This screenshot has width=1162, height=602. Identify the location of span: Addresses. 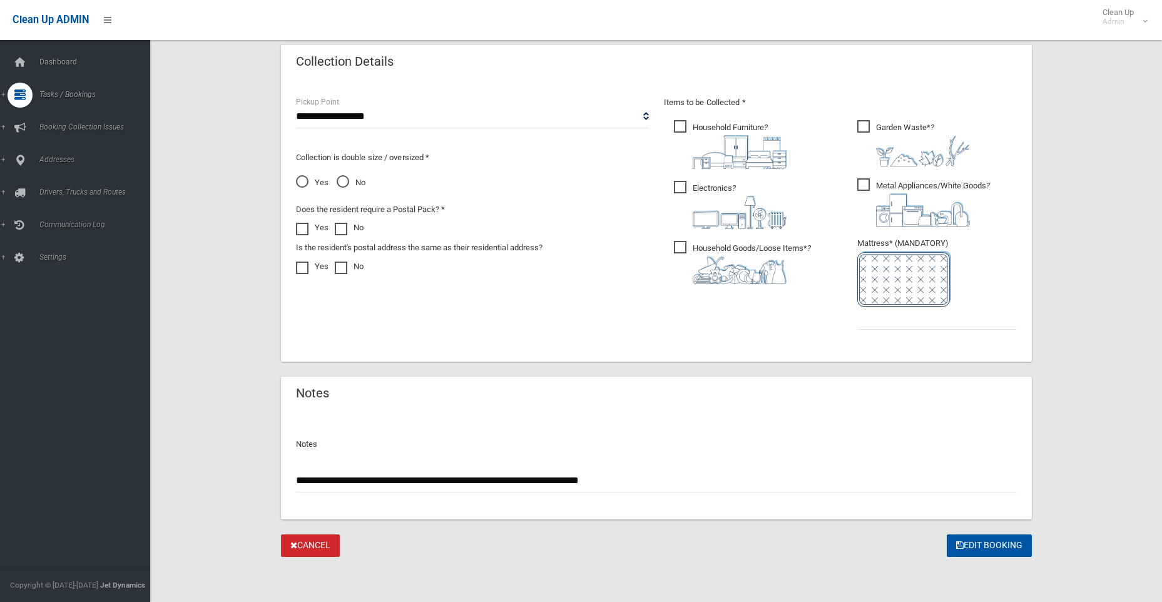
(98, 160).